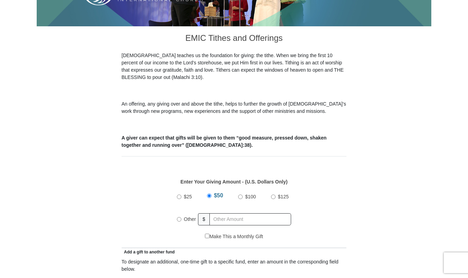 This screenshot has height=278, width=468. I want to click on span: $25, so click(188, 197).